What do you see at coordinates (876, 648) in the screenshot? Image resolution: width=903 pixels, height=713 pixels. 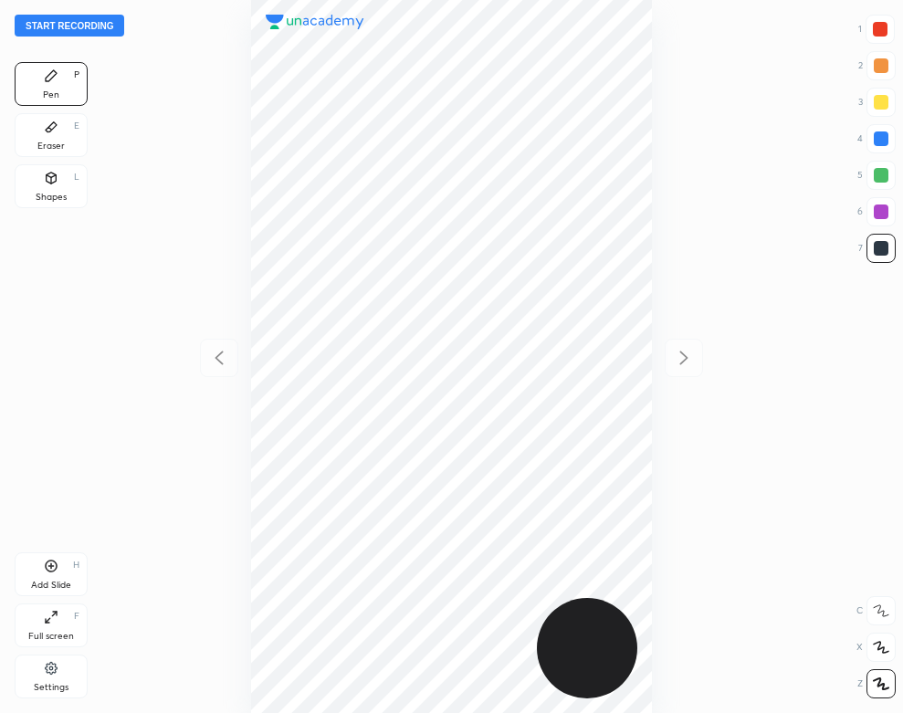 I see `div: X` at bounding box center [876, 648].